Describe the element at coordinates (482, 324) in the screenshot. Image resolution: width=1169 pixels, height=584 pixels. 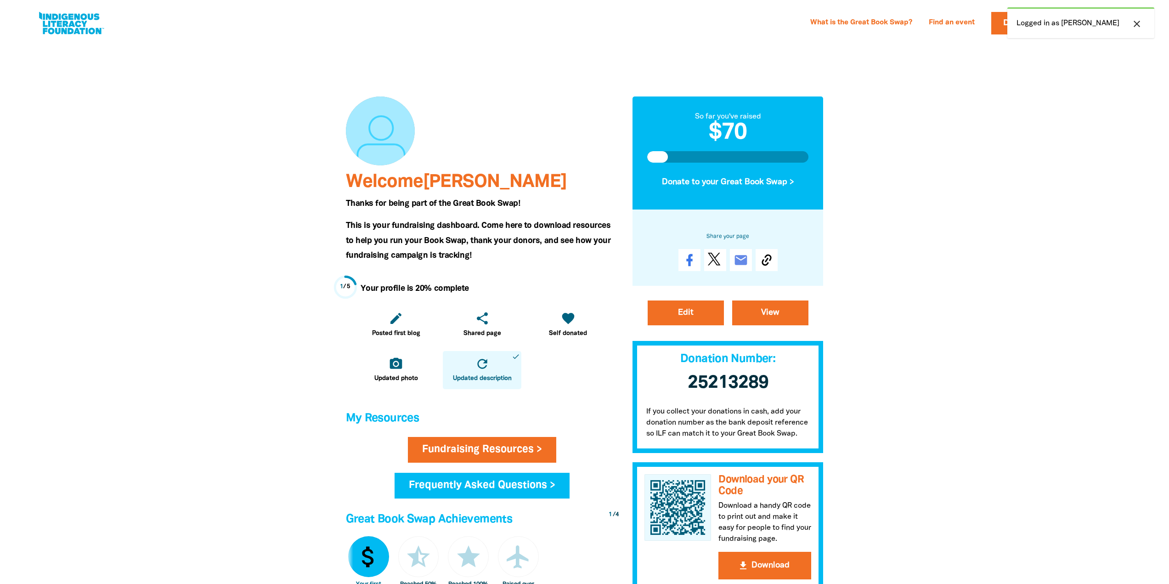
I see `a: shareShared page` at that location.